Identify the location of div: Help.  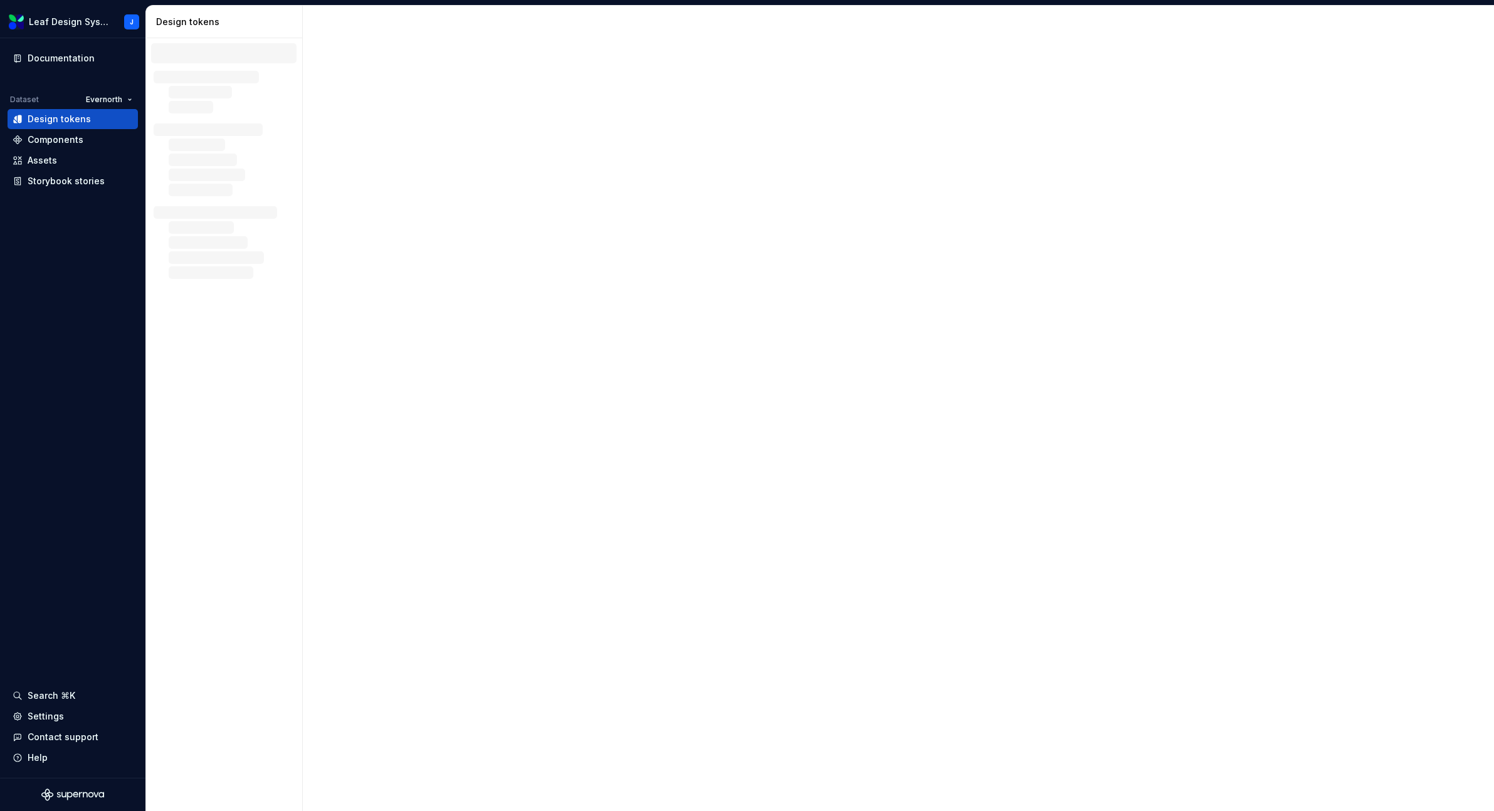
(38, 758).